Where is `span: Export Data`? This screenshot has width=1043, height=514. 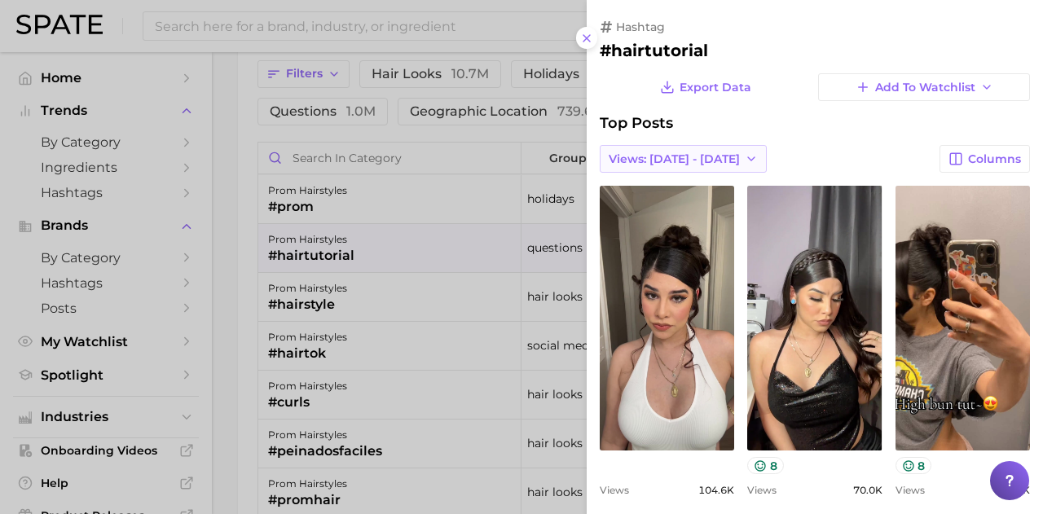
span: Export Data is located at coordinates (715, 87).